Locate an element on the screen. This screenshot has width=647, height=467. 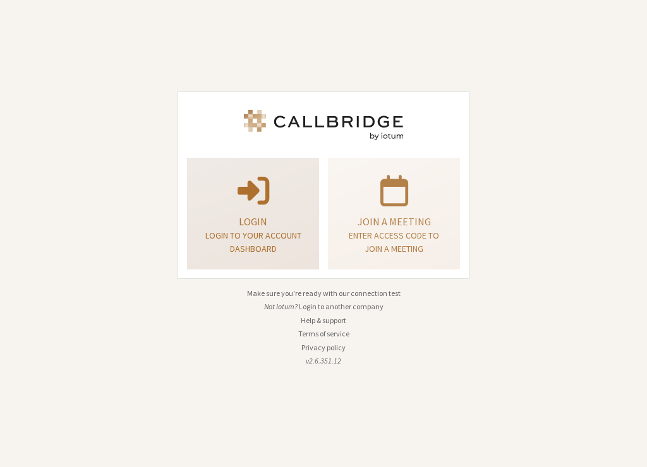
a: Terms of service is located at coordinates (323, 333).